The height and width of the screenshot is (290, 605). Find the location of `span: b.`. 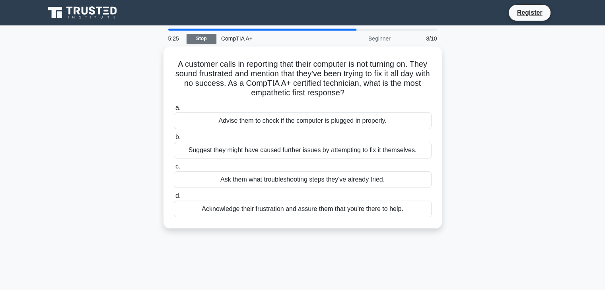

span: b. is located at coordinates (178, 137).